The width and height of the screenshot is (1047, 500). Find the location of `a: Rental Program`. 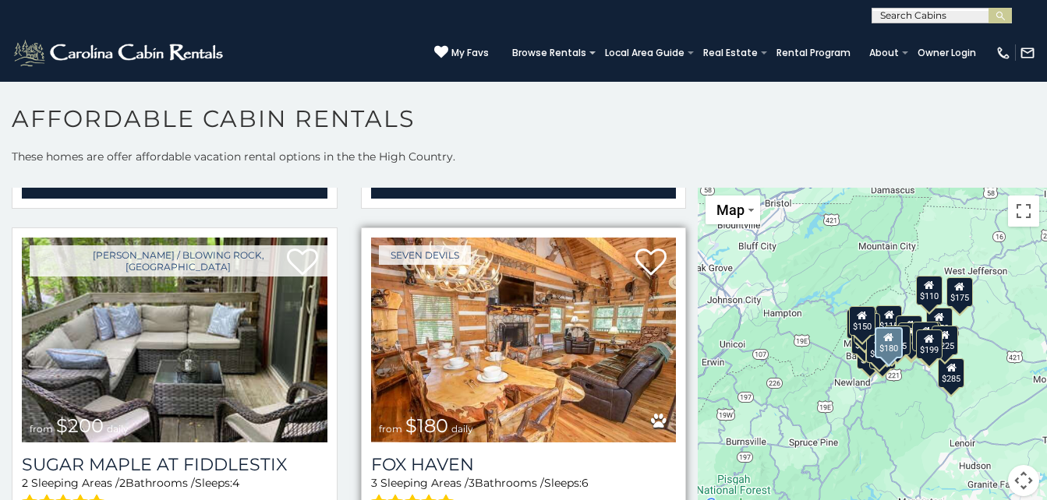

a: Rental Program is located at coordinates (813, 53).